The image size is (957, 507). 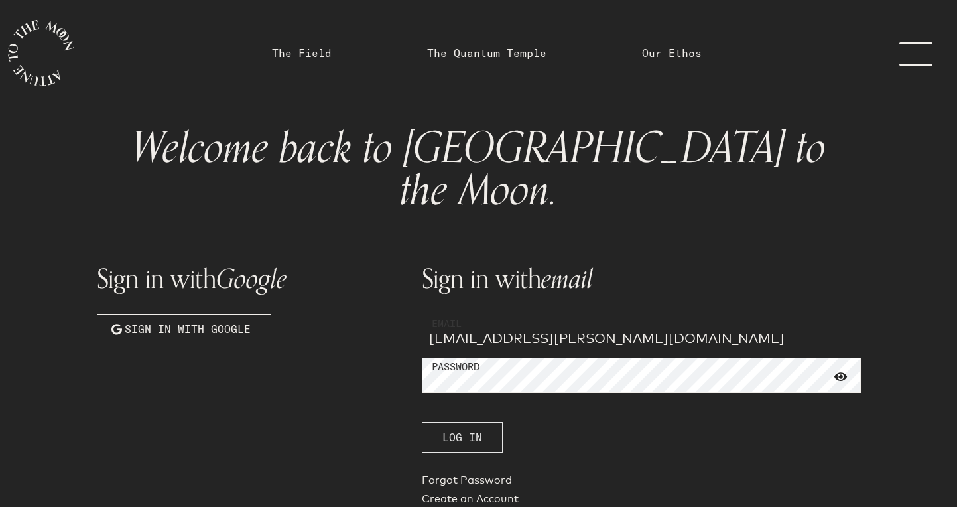 I want to click on input: YOUR EMAIL, so click(x=642, y=332).